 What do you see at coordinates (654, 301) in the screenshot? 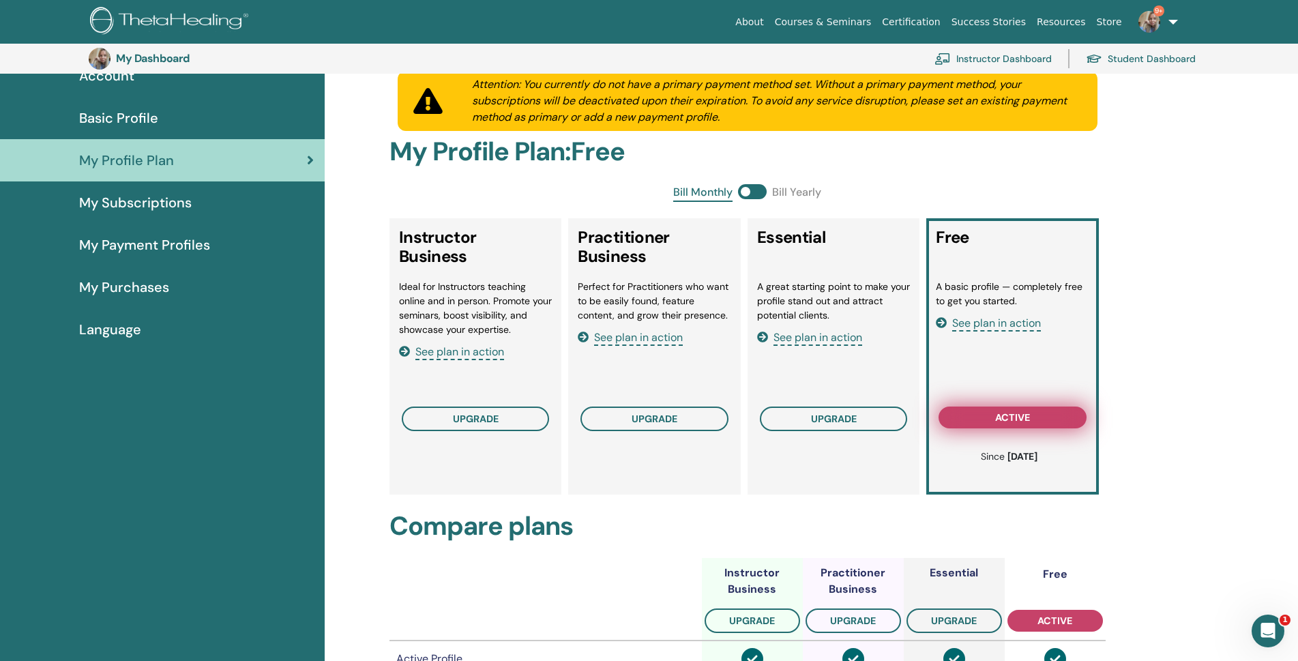
I see `li: Perfect for Practitioners who want to be easily found, feature content, and grow their presence.` at bounding box center [654, 301].